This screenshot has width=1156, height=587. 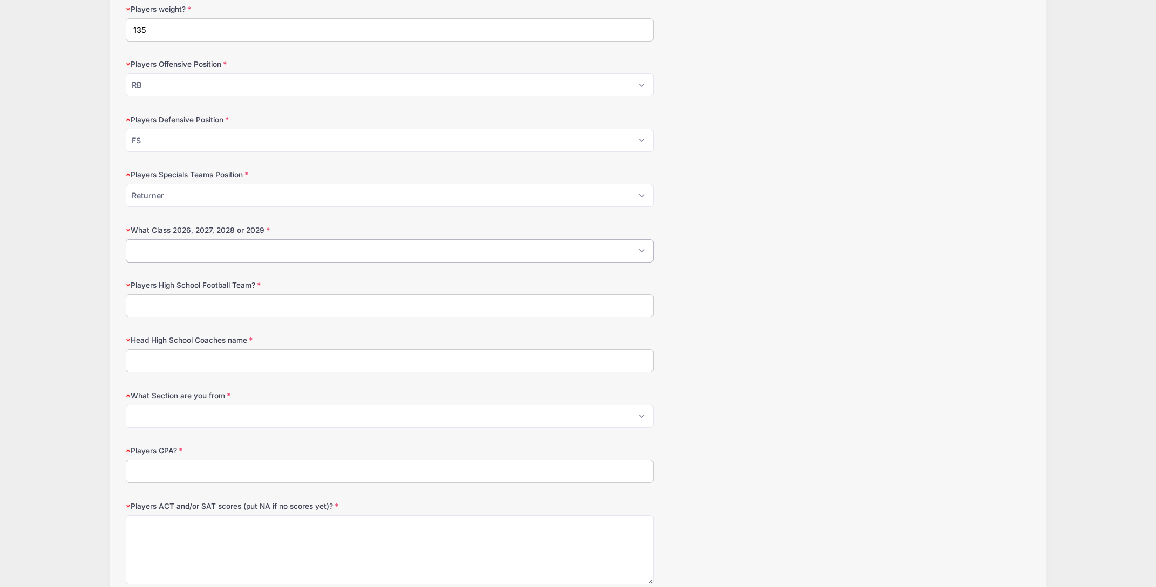 What do you see at coordinates (276, 120) in the screenshot?
I see `label: Players Defensive Position` at bounding box center [276, 120].